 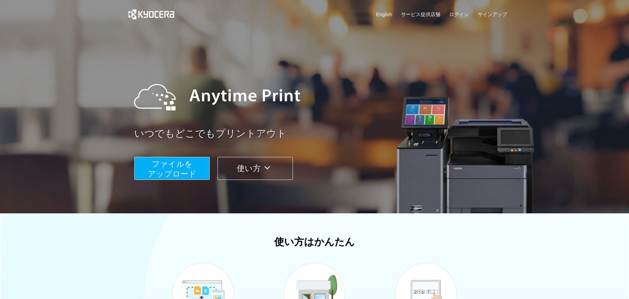 What do you see at coordinates (384, 14) in the screenshot?
I see `a: English` at bounding box center [384, 14].